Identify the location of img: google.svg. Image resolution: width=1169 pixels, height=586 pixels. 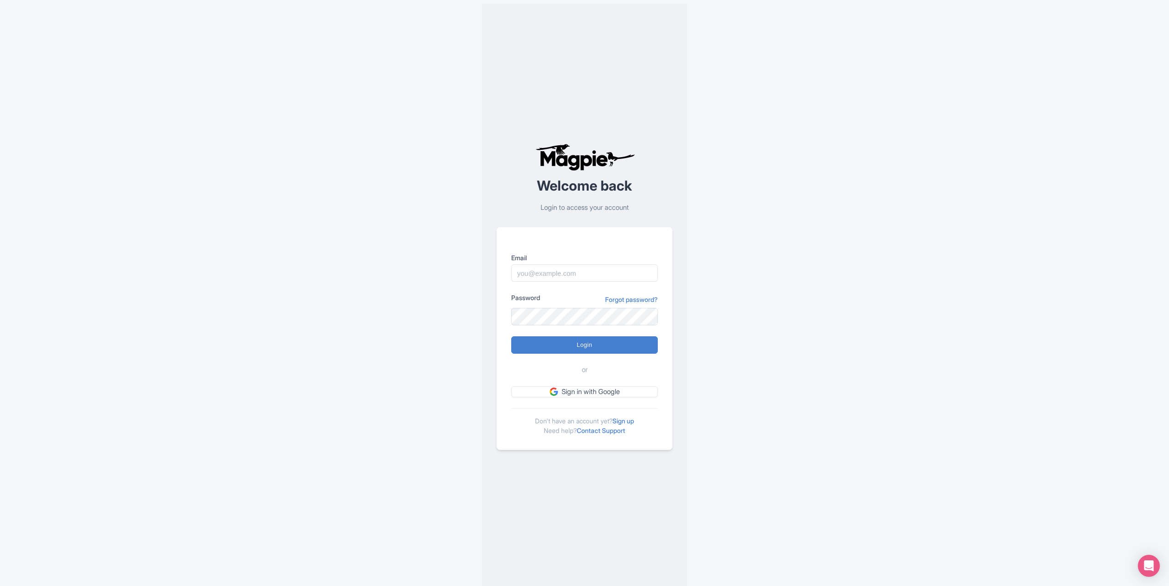
(554, 392).